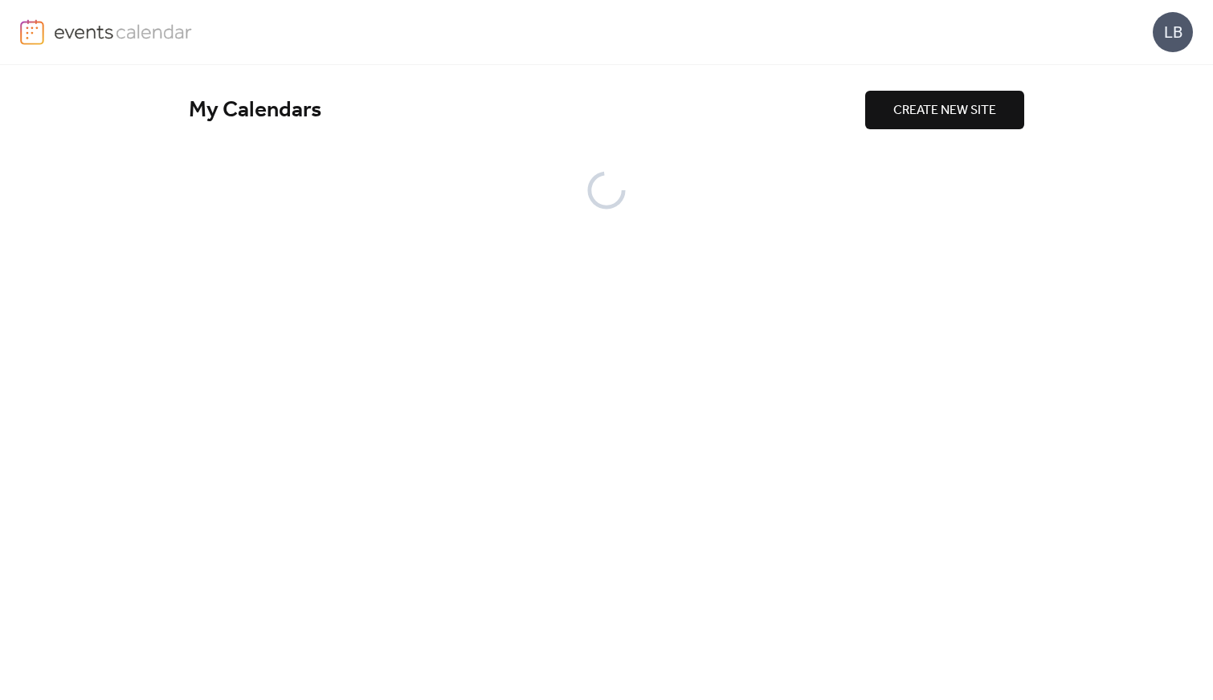 Image resolution: width=1213 pixels, height=700 pixels. What do you see at coordinates (944, 111) in the screenshot?
I see `span: CREATE NEW SITE` at bounding box center [944, 111].